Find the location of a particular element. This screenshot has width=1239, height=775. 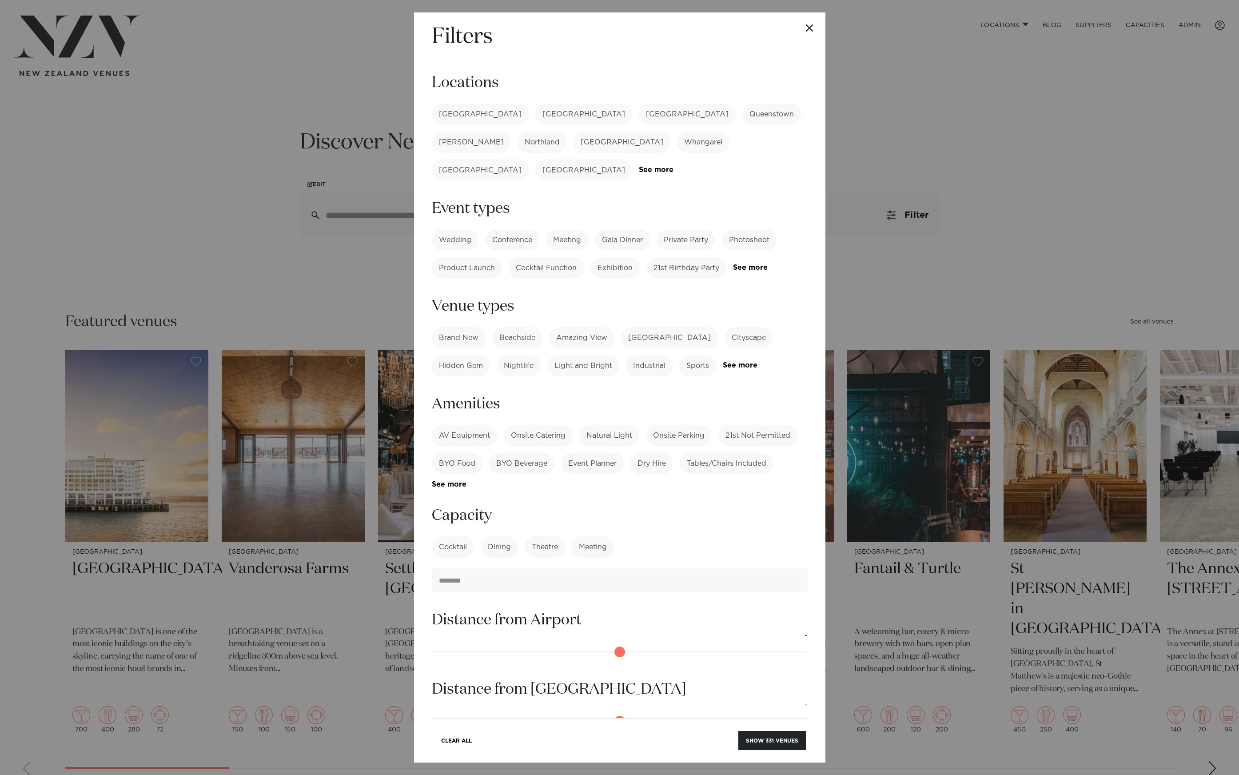

label: Sports is located at coordinates (698, 366).